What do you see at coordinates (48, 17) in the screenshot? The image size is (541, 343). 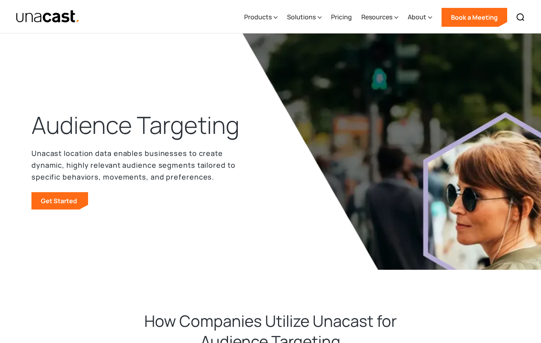 I see `a: home` at bounding box center [48, 17].